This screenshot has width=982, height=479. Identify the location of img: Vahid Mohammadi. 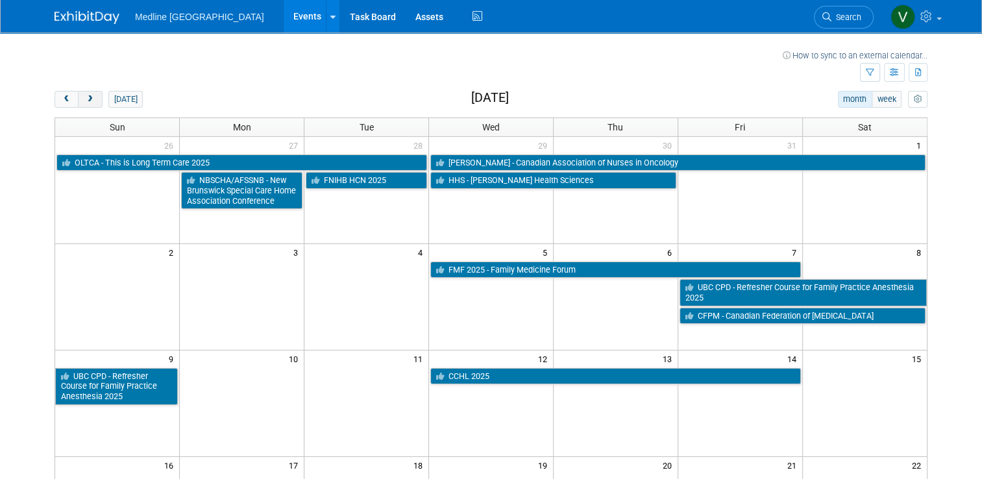
(903, 17).